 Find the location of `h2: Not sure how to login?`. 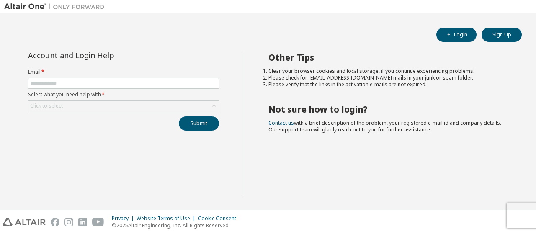

h2: Not sure how to login? is located at coordinates (388, 109).